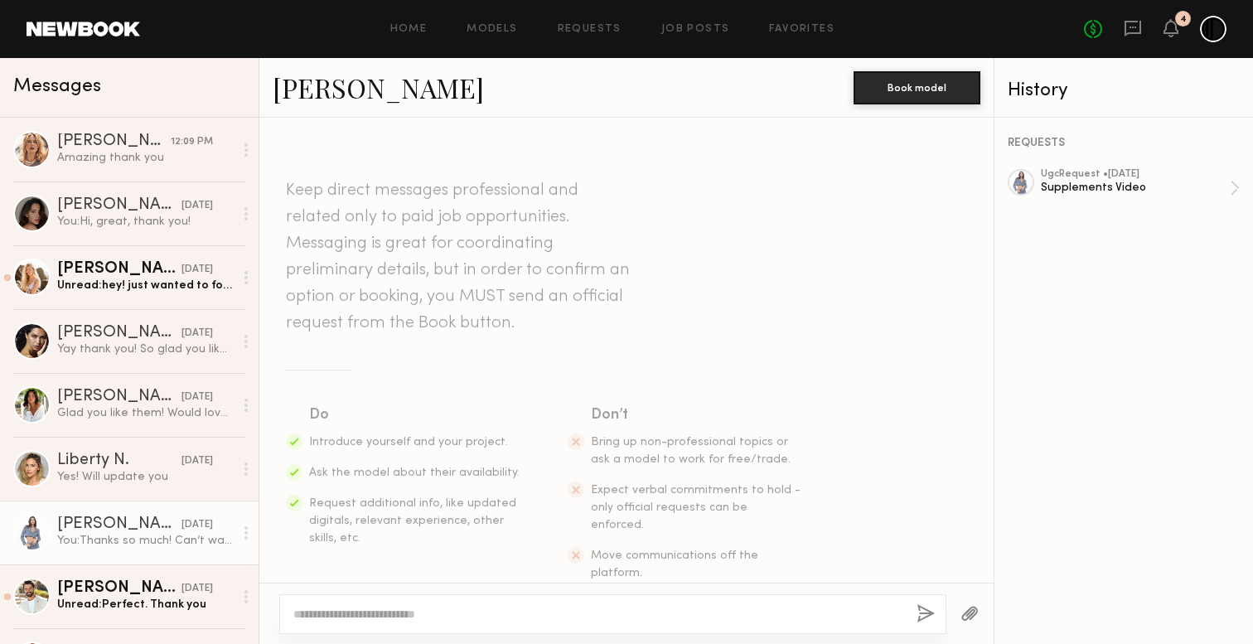 The height and width of the screenshot is (644, 1253). Describe the element at coordinates (589, 29) in the screenshot. I see `a: Requests` at that location.